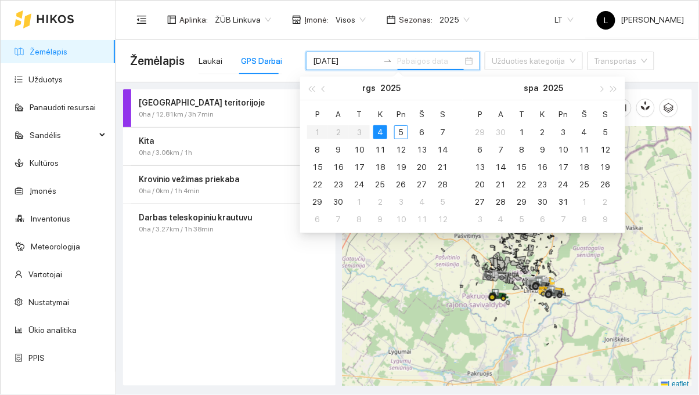 The image size is (699, 395). I want to click on td: 2025-10-31, so click(564, 202).